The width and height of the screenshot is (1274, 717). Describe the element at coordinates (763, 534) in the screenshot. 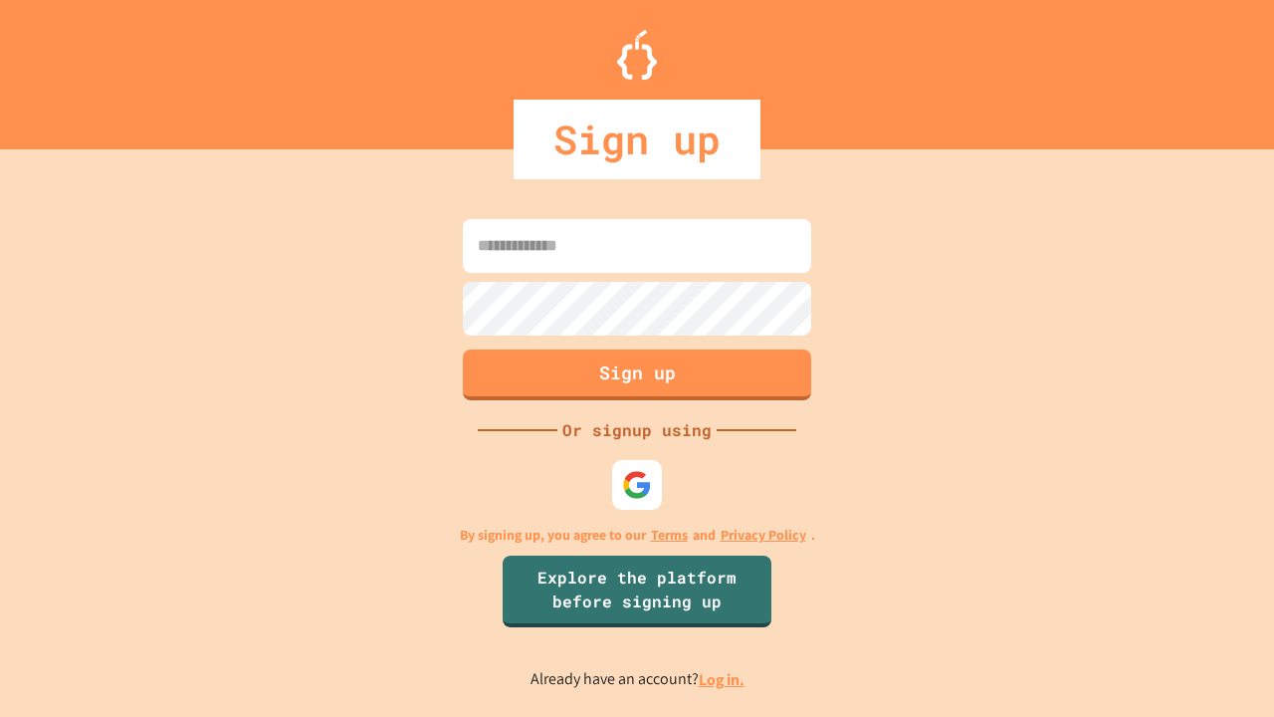

I see `a: Privacy Policy` at that location.